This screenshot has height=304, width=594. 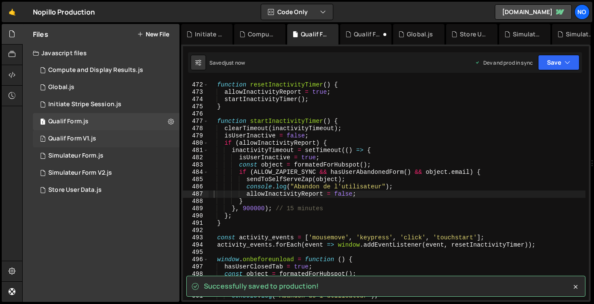 I want to click on span: Successfully saved to production!, so click(x=261, y=286).